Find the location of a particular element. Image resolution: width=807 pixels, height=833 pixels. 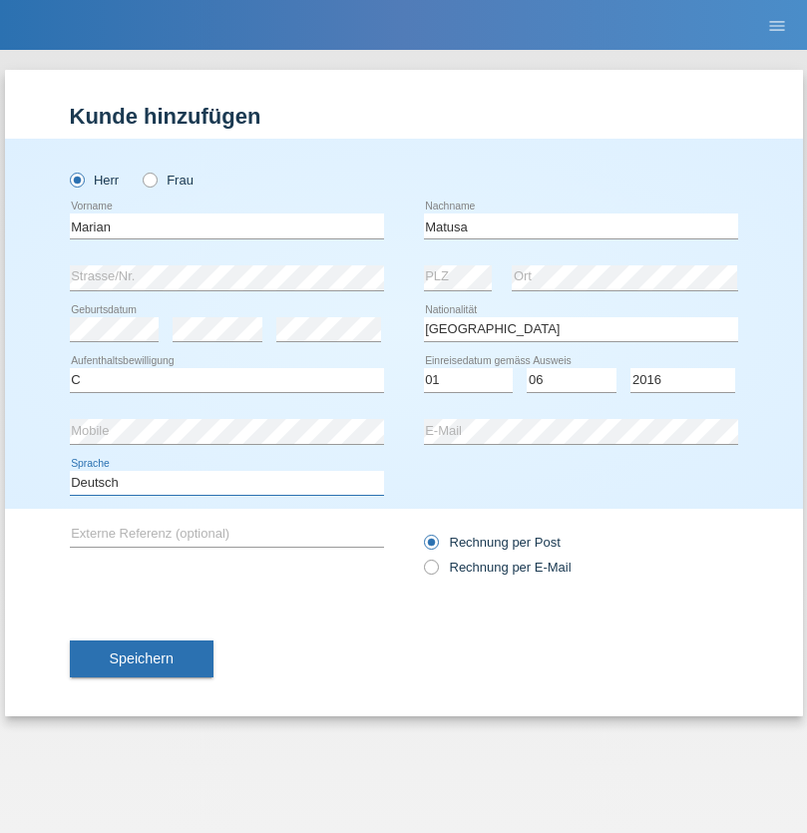

a: menu is located at coordinates (777, 25).